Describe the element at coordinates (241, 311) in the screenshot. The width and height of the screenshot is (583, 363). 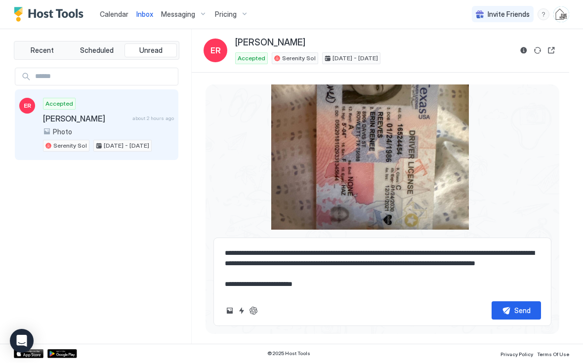
I see `button: Quick reply` at that location.